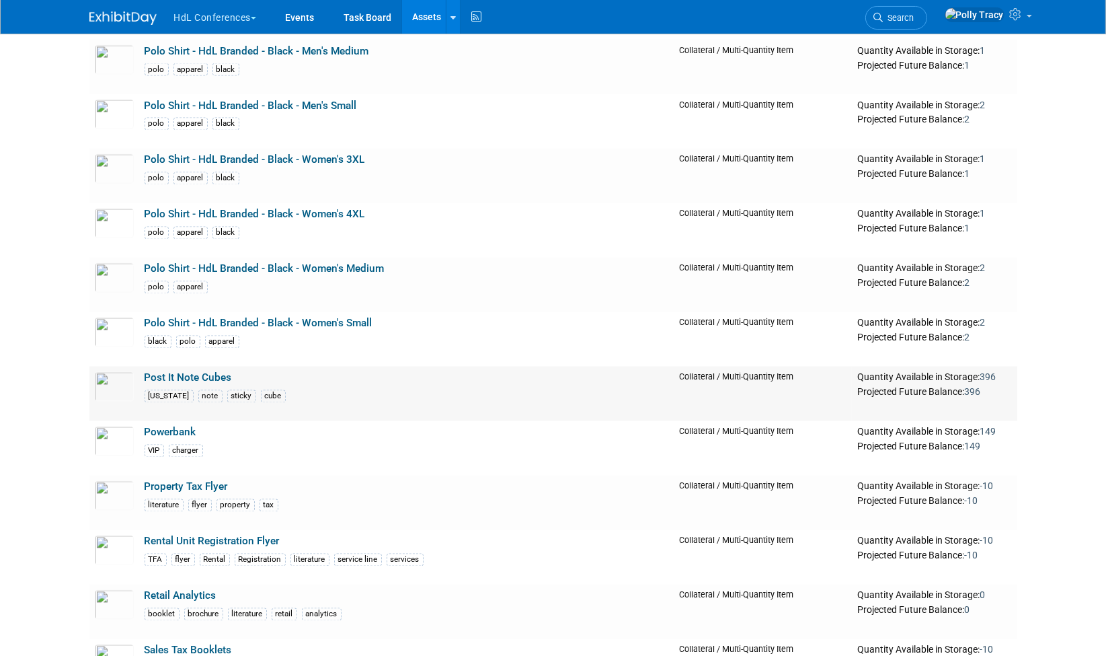  Describe the element at coordinates (264, 269) in the screenshot. I see `a: Polo Shirt - HdL Branded - Black - Women's Medium` at that location.